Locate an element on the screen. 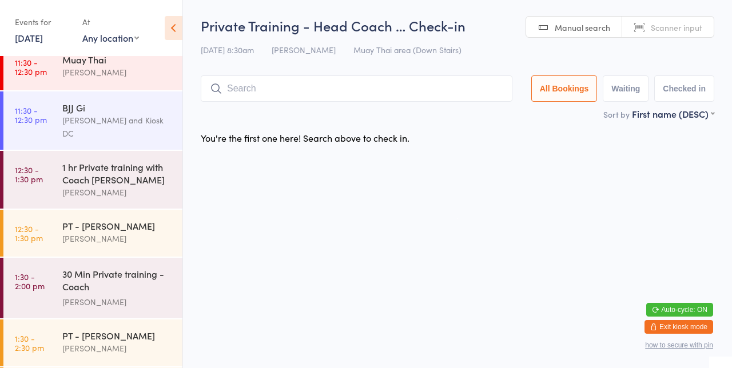 This screenshot has height=368, width=732. button: Auto-cycle: ON is located at coordinates (680, 310).